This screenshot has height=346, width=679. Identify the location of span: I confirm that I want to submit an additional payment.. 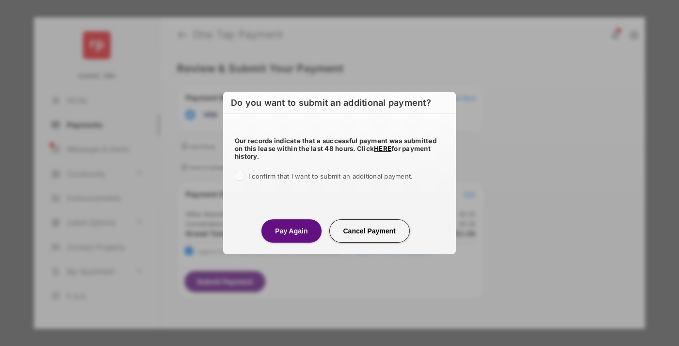
(330, 176).